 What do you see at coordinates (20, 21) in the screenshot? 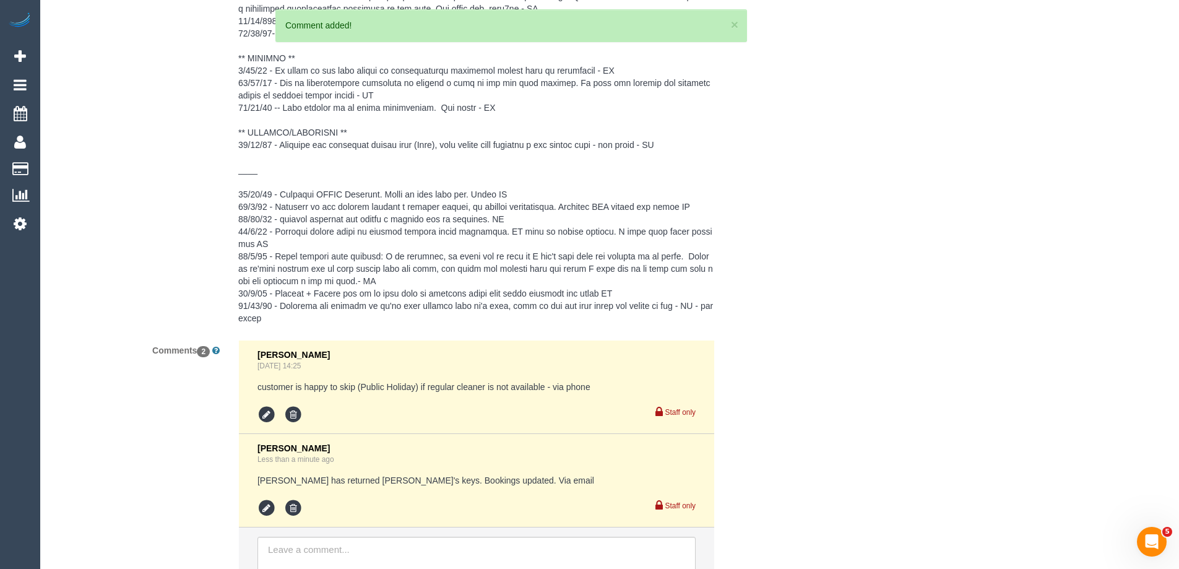
I see `img: Automaid Logo` at bounding box center [20, 21].